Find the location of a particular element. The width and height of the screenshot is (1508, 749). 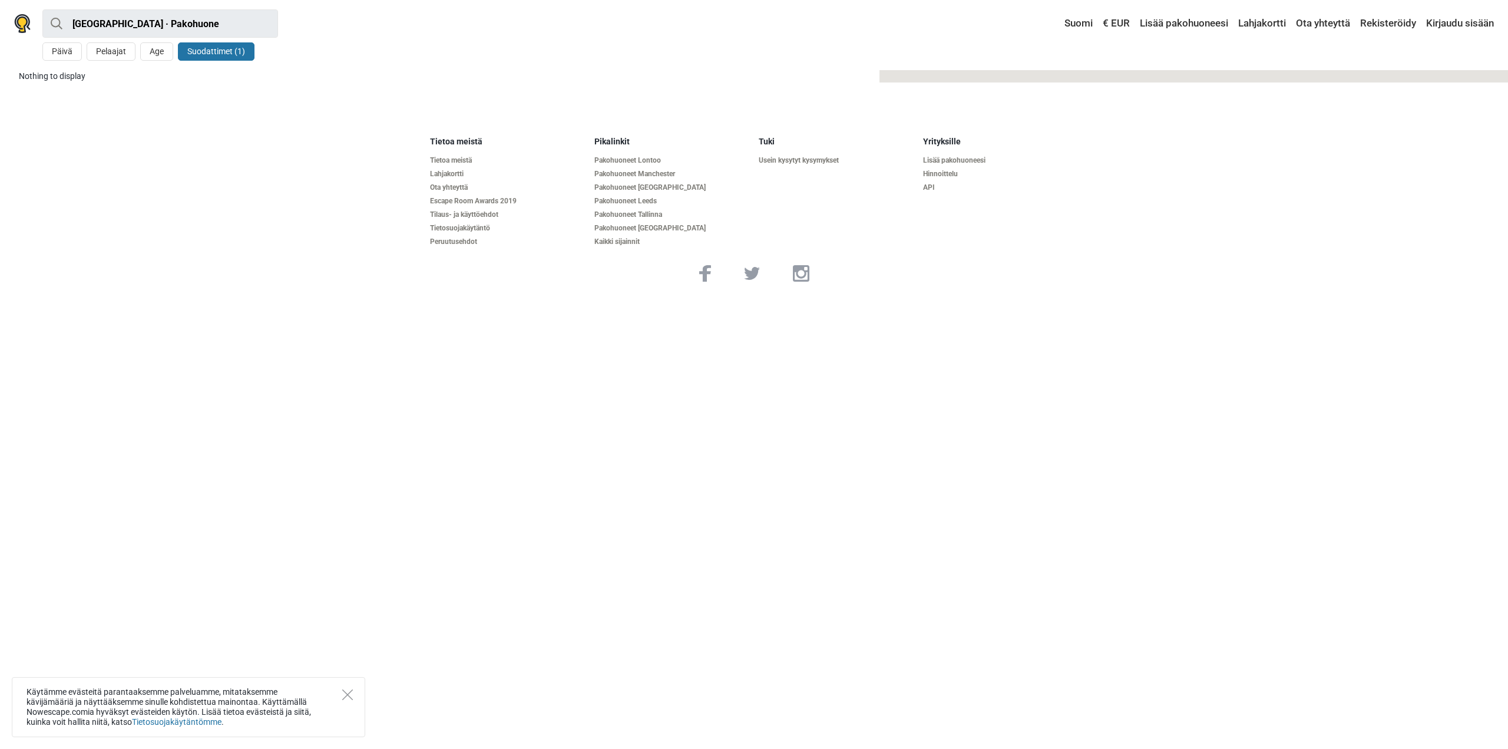

a: Rekisteröidy is located at coordinates (1387, 24).